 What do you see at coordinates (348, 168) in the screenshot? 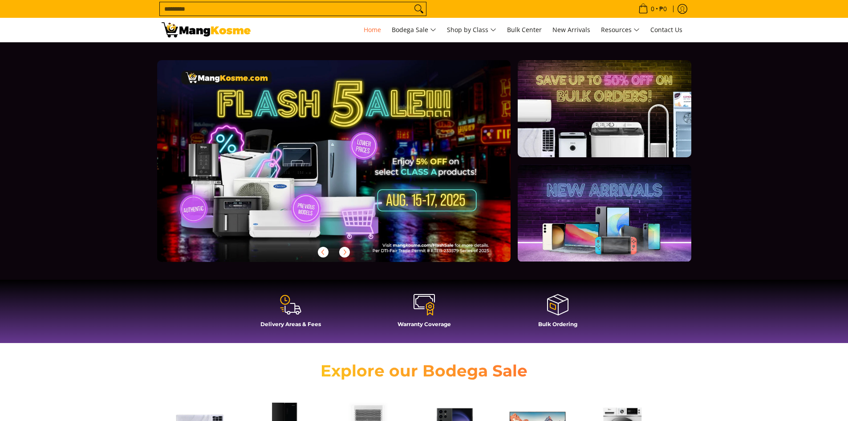
I see `a: More` at bounding box center [348, 168].